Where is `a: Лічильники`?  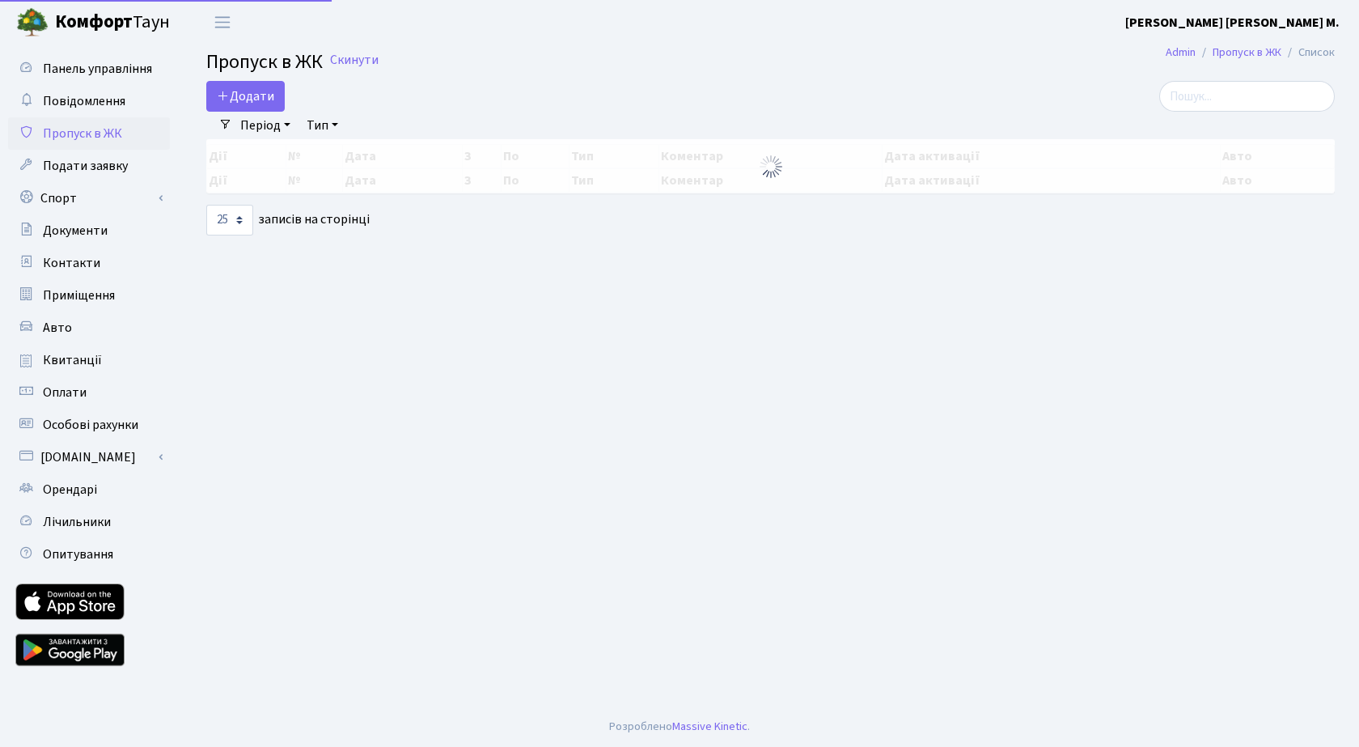 a: Лічильники is located at coordinates (89, 522).